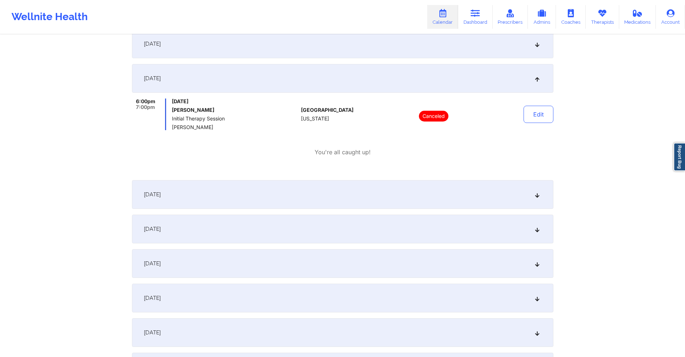 This screenshot has width=685, height=357. Describe the element at coordinates (475, 17) in the screenshot. I see `a: Dashboard` at that location.